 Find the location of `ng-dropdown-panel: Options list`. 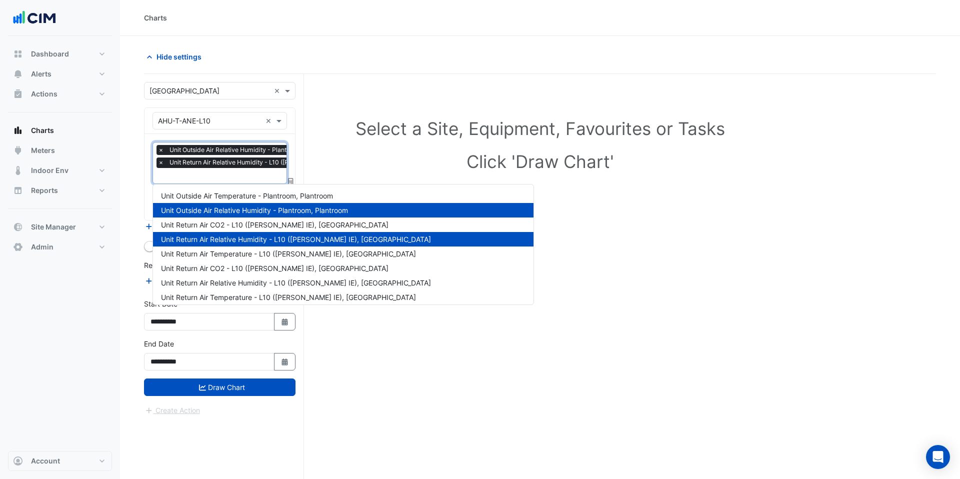

ng-dropdown-panel: Options list is located at coordinates (343, 245).